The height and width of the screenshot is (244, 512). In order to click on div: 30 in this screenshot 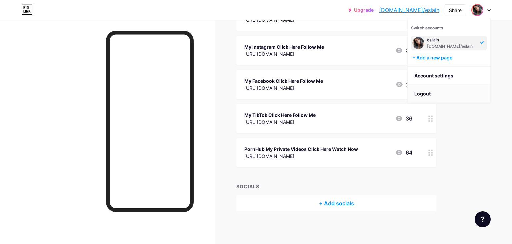, I will do `click(404, 50)`.